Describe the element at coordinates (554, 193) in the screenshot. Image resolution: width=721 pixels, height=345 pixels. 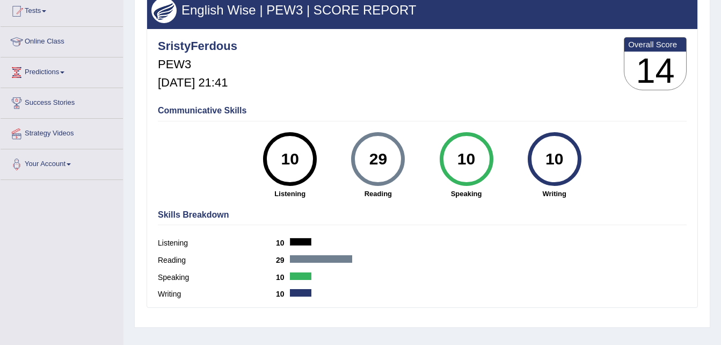
I see `strong: Writing` at that location.